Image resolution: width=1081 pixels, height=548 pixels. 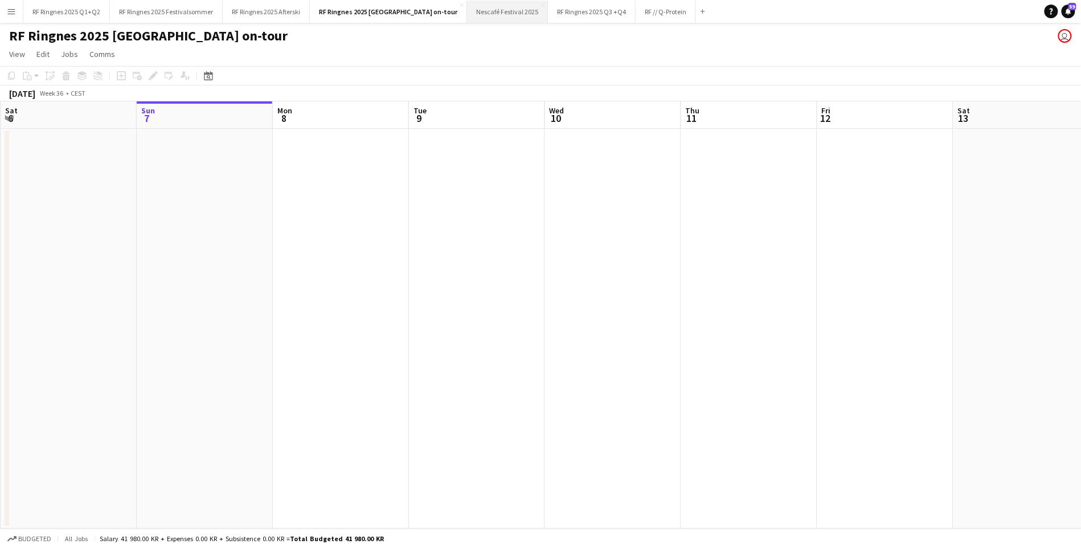 What do you see at coordinates (17, 54) in the screenshot?
I see `a: View` at bounding box center [17, 54].